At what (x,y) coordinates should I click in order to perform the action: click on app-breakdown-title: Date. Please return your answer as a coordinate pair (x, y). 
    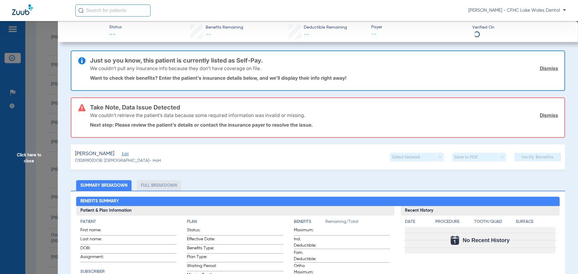
    Looking at the image, I should click on (417, 223).